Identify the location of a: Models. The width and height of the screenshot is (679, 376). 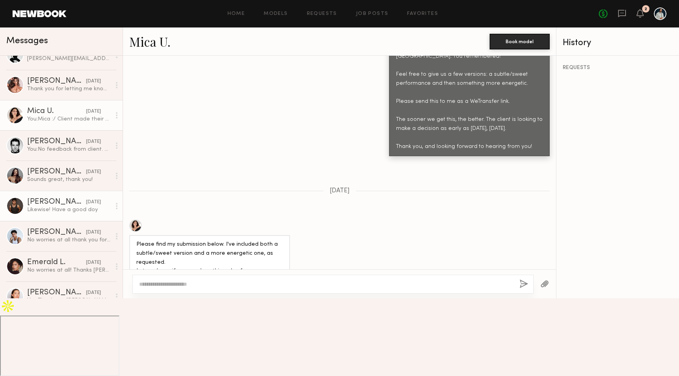
(275, 14).